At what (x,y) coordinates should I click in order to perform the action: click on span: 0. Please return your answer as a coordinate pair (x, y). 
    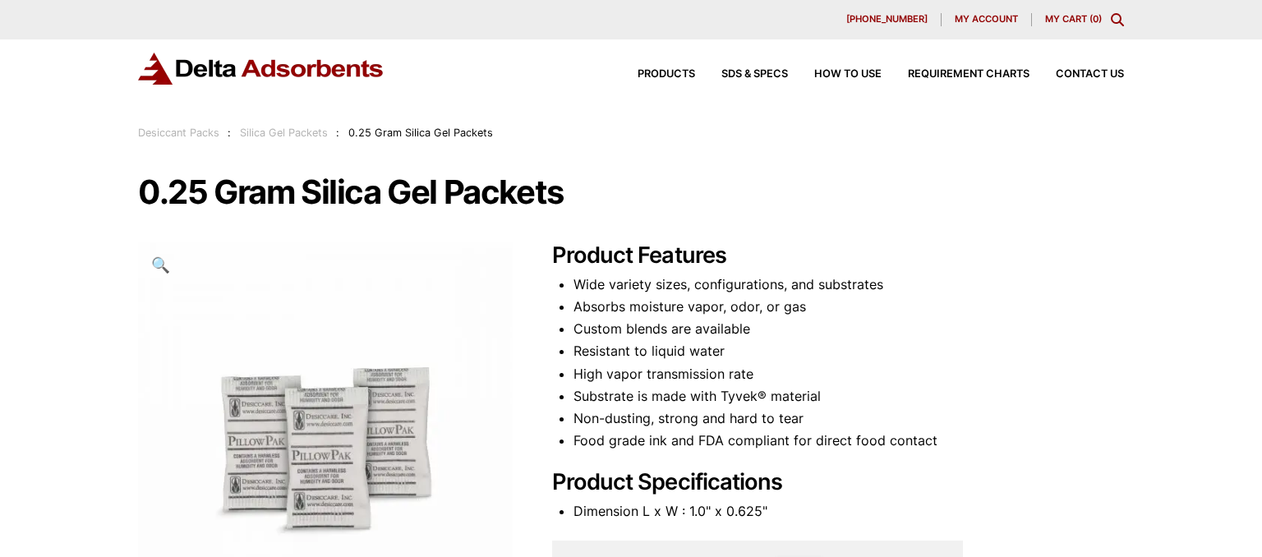
    Looking at the image, I should click on (1095, 19).